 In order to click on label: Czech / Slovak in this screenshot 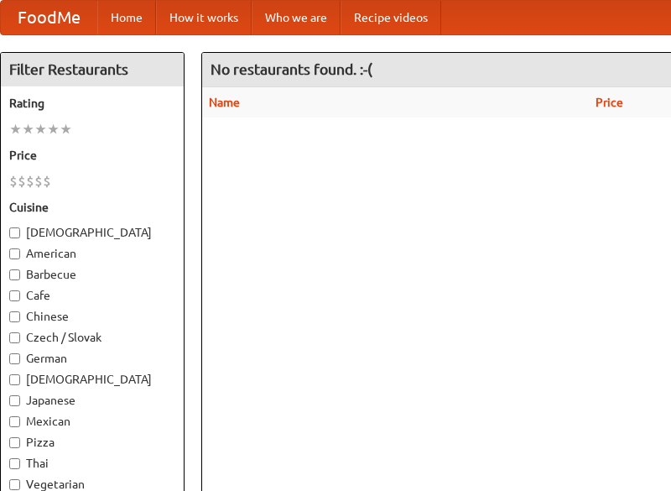, I will do `click(92, 337)`.